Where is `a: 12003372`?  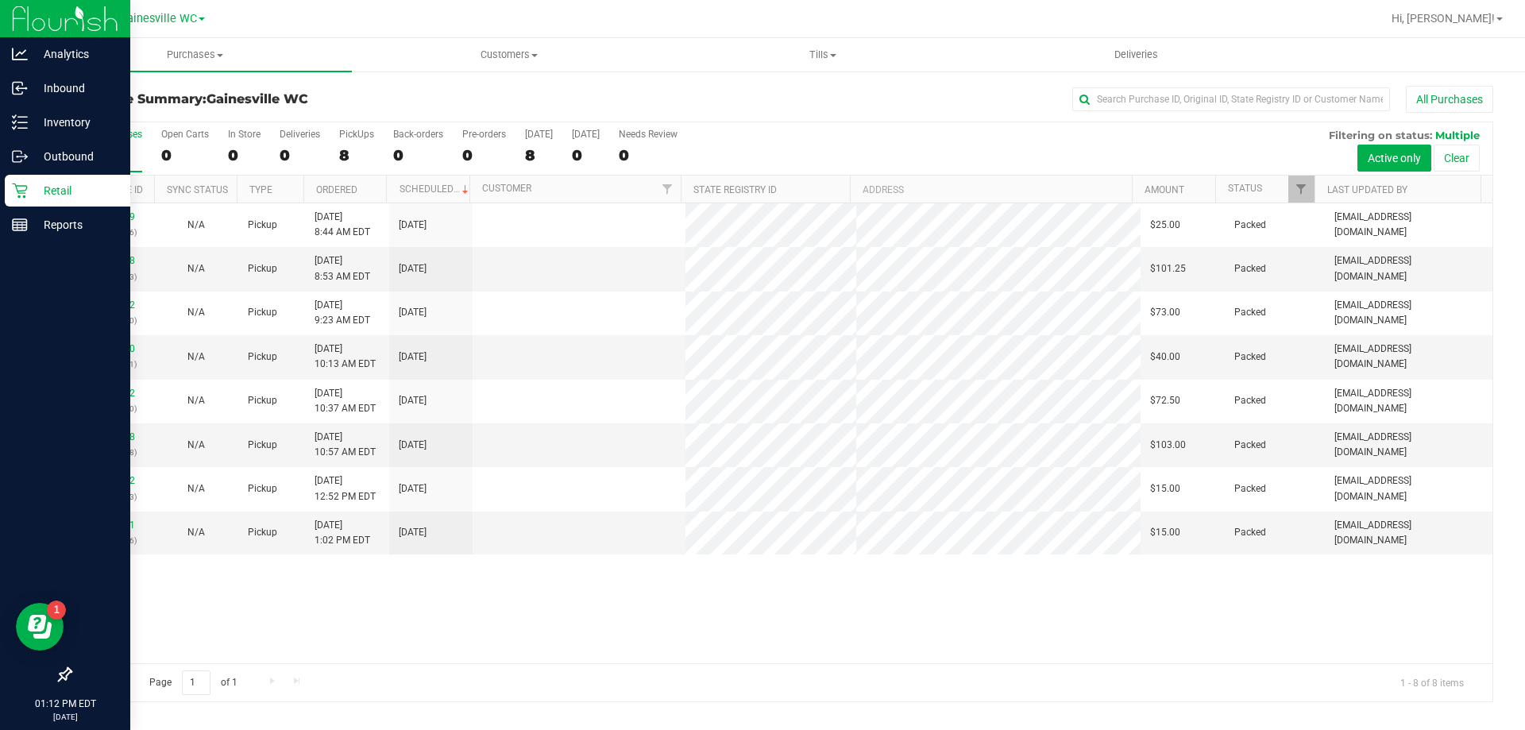
a: 12003372 is located at coordinates (113, 480).